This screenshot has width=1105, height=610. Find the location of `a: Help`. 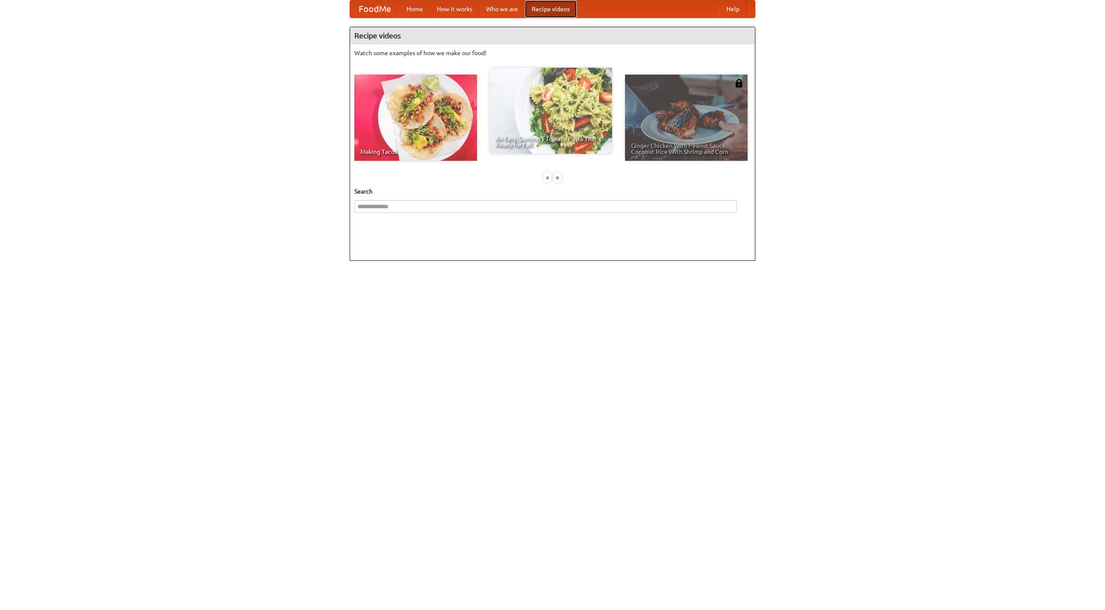

a: Help is located at coordinates (733, 9).